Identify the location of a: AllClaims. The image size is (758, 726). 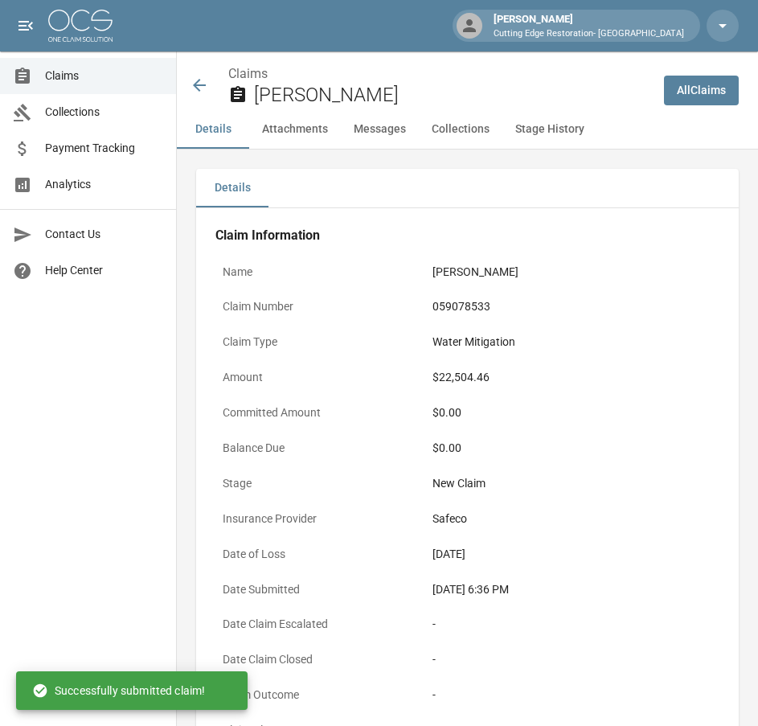
(701, 90).